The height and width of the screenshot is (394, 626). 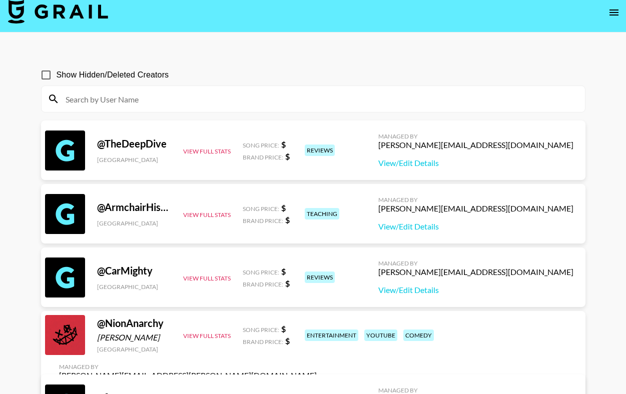 I want to click on div: @ TheDeepDive, so click(x=134, y=144).